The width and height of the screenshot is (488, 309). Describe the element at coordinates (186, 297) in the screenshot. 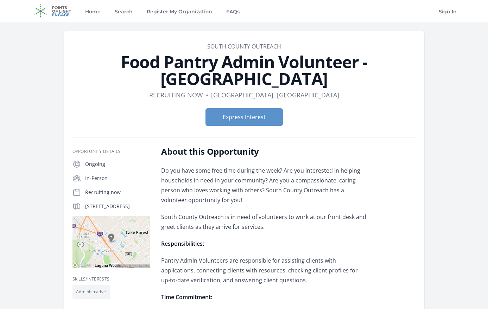

I see `strong: Time Commitment:` at that location.